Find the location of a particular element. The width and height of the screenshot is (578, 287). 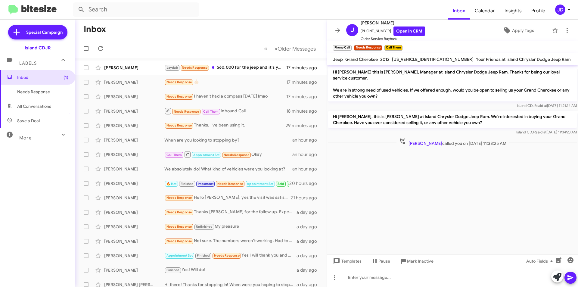

span: Auto Fields is located at coordinates (540, 261).